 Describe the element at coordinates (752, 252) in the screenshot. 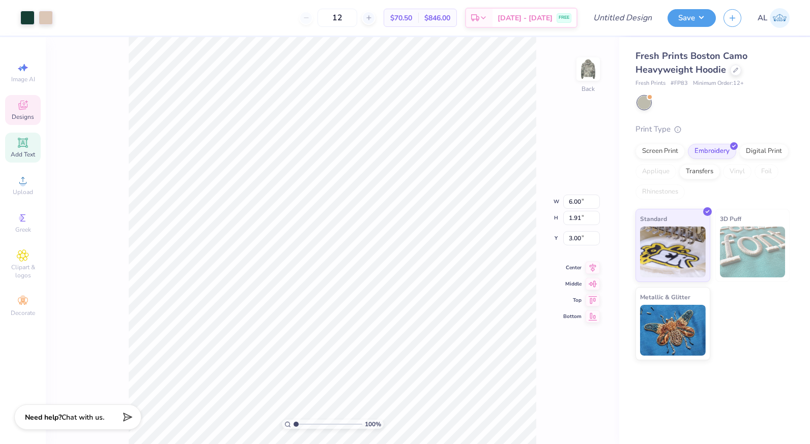

I see `img: 3D Puff` at that location.